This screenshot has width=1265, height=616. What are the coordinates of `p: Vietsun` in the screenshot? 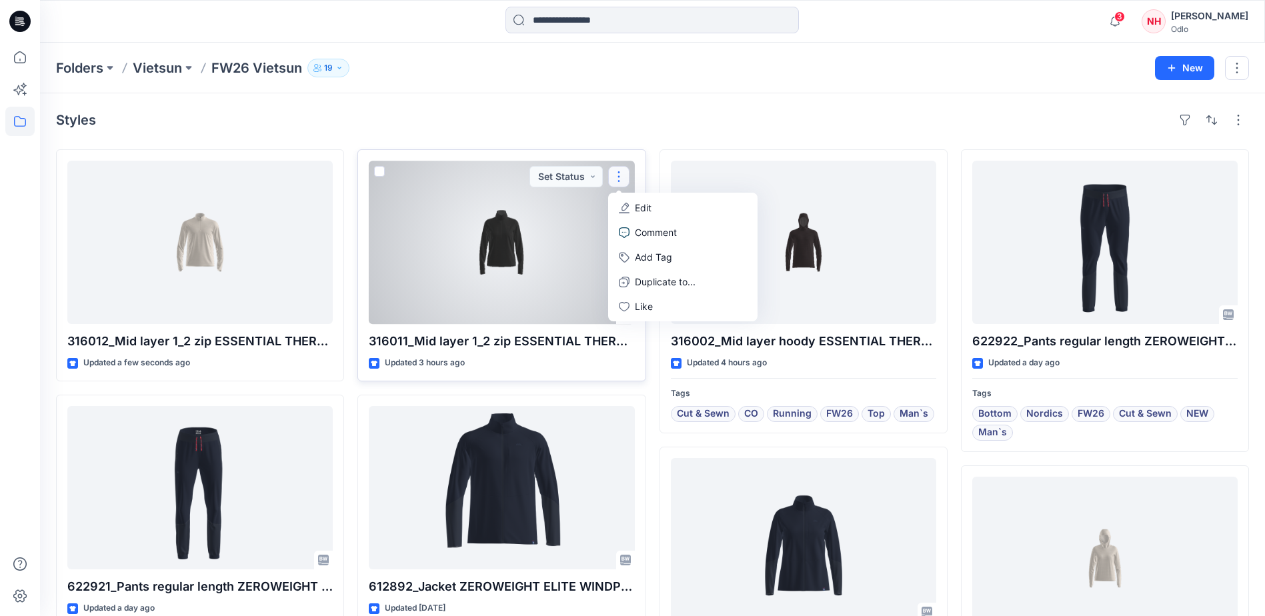 It's located at (157, 68).